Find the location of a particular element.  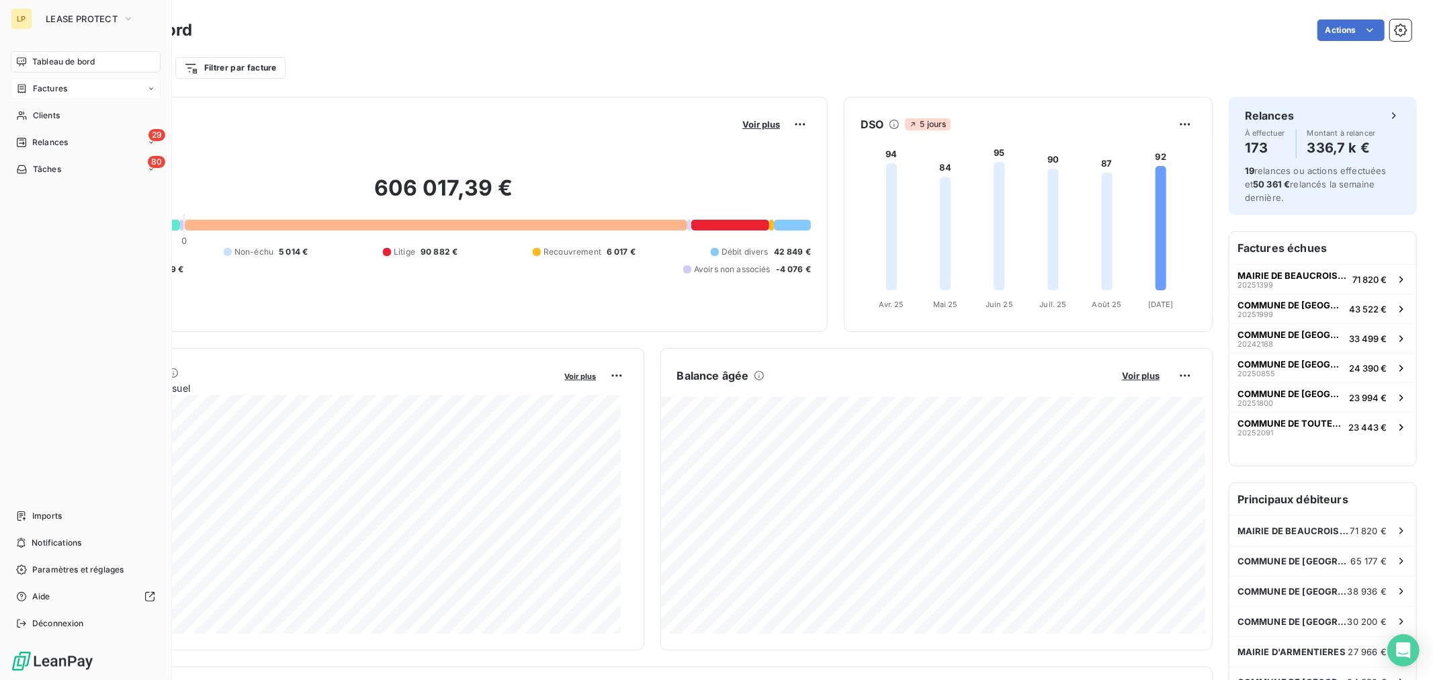

span: Relances is located at coordinates (50, 142).